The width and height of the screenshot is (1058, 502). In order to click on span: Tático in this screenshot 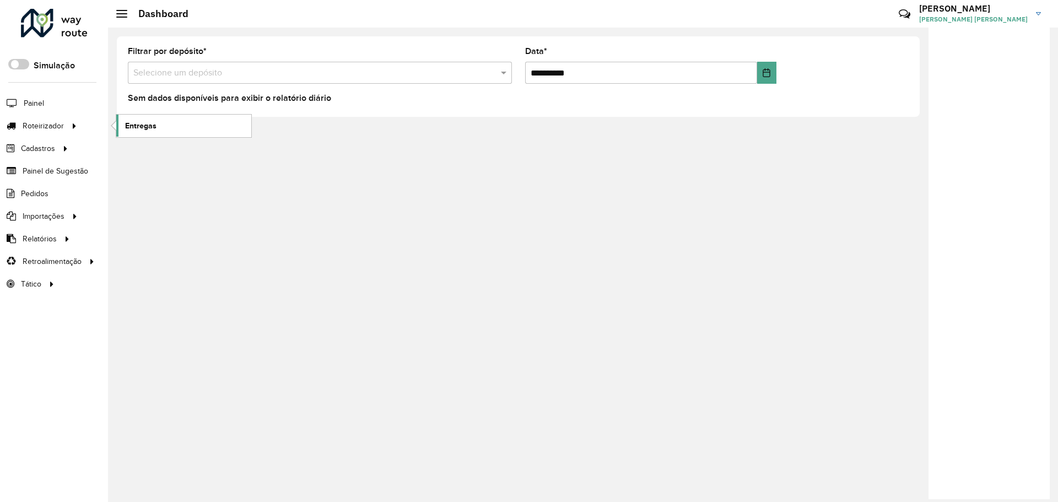, I will do `click(31, 284)`.